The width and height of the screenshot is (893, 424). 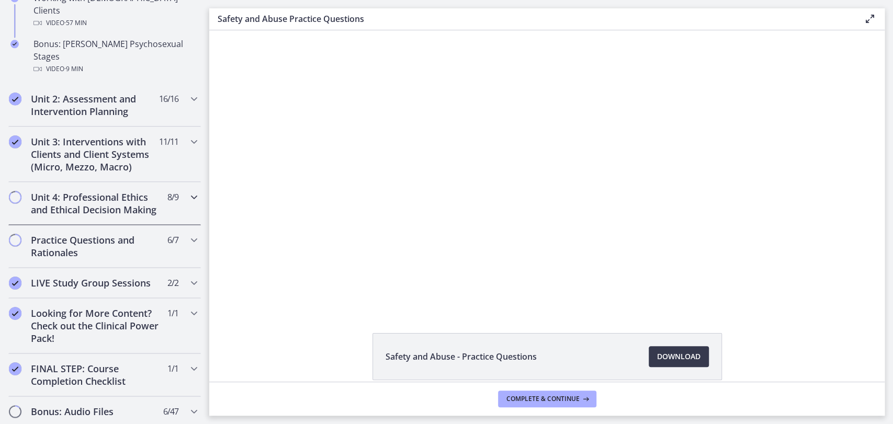 What do you see at coordinates (461, 357) in the screenshot?
I see `span: Safety and Abuse - Practice Questions` at bounding box center [461, 357].